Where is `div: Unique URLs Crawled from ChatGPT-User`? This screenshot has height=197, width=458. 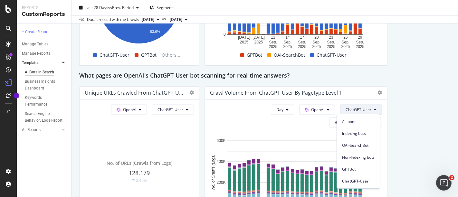
div: Unique URLs Crawled from ChatGPT-User is located at coordinates (134, 93).